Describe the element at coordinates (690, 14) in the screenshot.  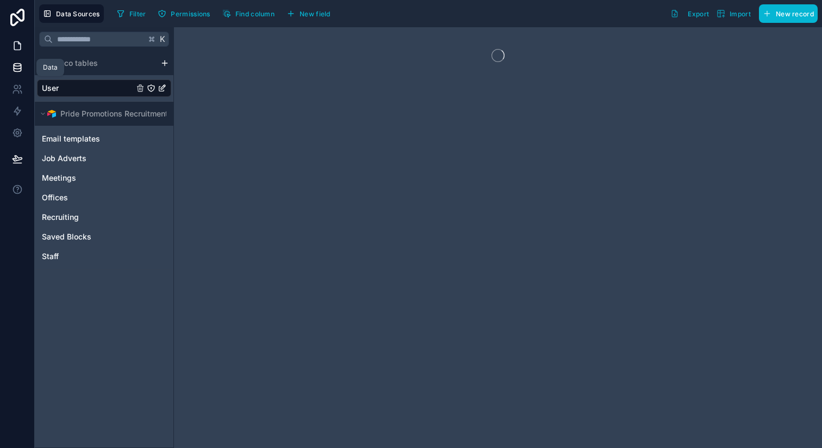
I see `button: Export` at that location.